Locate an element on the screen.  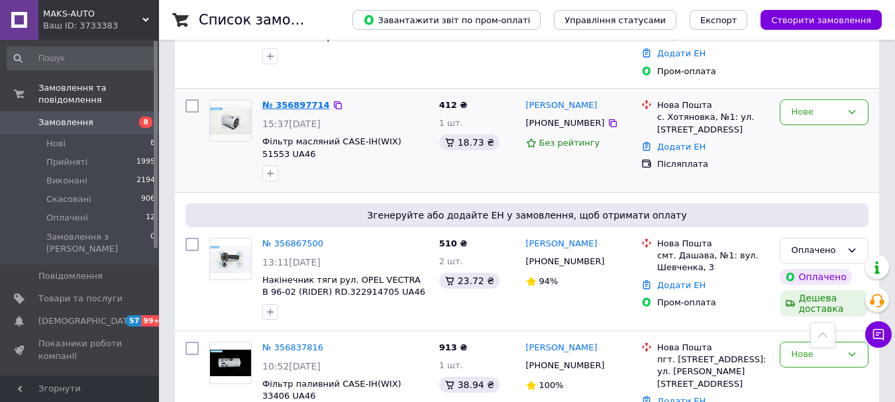
input: Пошук is located at coordinates (82, 58).